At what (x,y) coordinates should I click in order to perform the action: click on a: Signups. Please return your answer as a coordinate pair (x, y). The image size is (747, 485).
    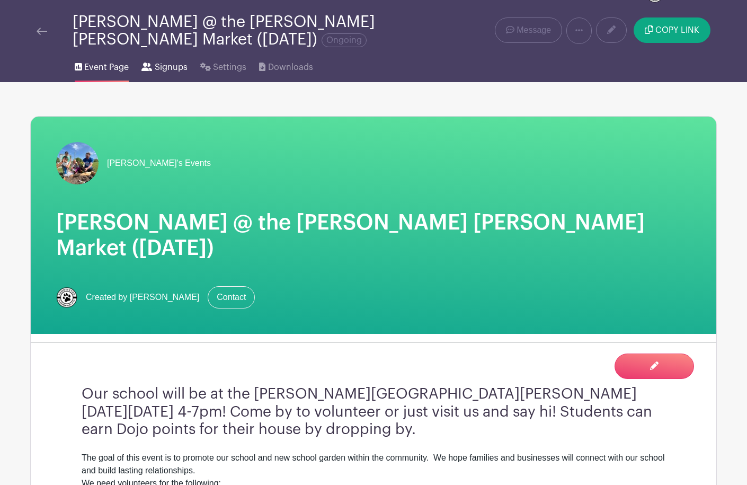
    Looking at the image, I should click on (164, 65).